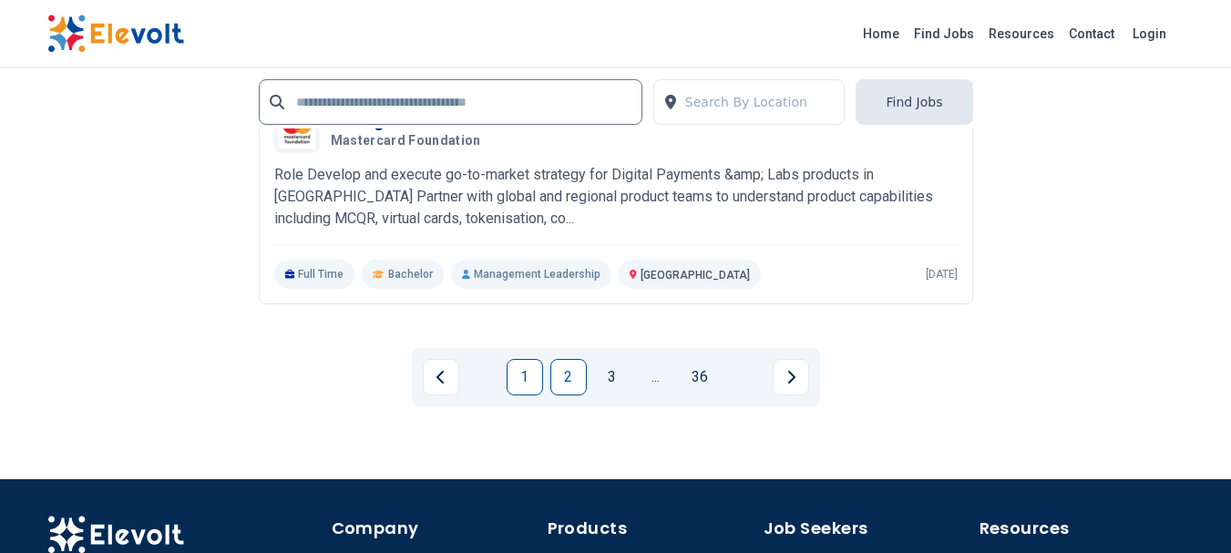  What do you see at coordinates (410, 274) in the screenshot?
I see `span: Bachelor` at bounding box center [410, 274].